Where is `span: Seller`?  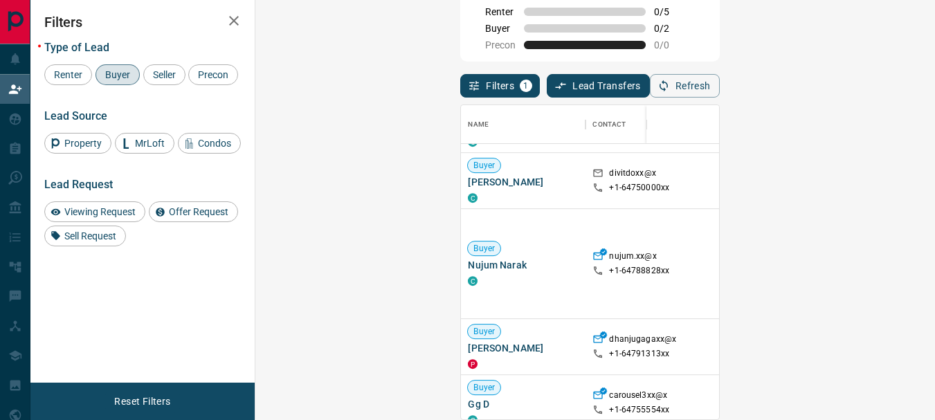 span: Seller is located at coordinates (164, 75).